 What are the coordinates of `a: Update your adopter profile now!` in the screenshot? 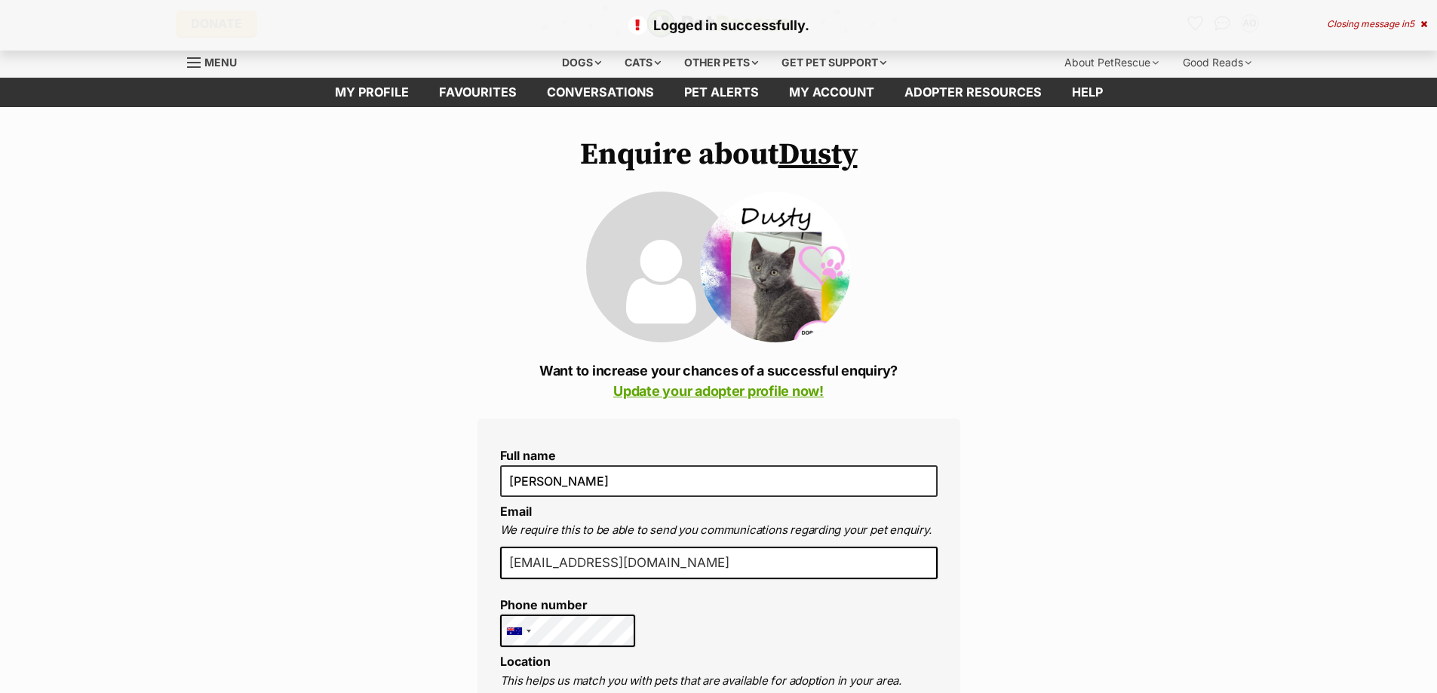 It's located at (718, 391).